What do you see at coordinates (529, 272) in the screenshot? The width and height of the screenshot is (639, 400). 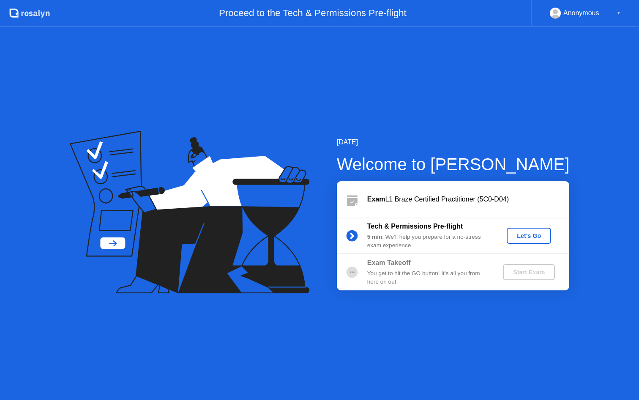 I see `div: Start Exam` at bounding box center [529, 272].